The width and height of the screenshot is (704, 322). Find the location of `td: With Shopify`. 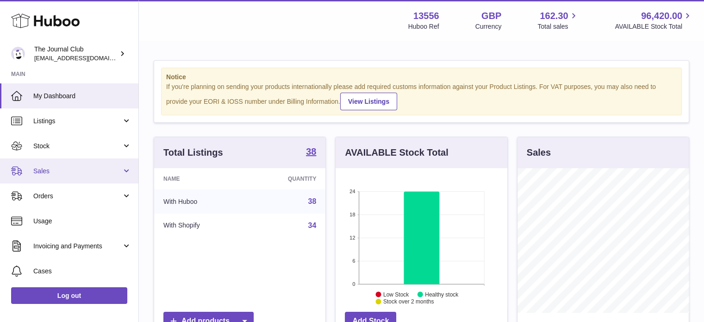

td: With Shopify is located at coordinates (200, 225).